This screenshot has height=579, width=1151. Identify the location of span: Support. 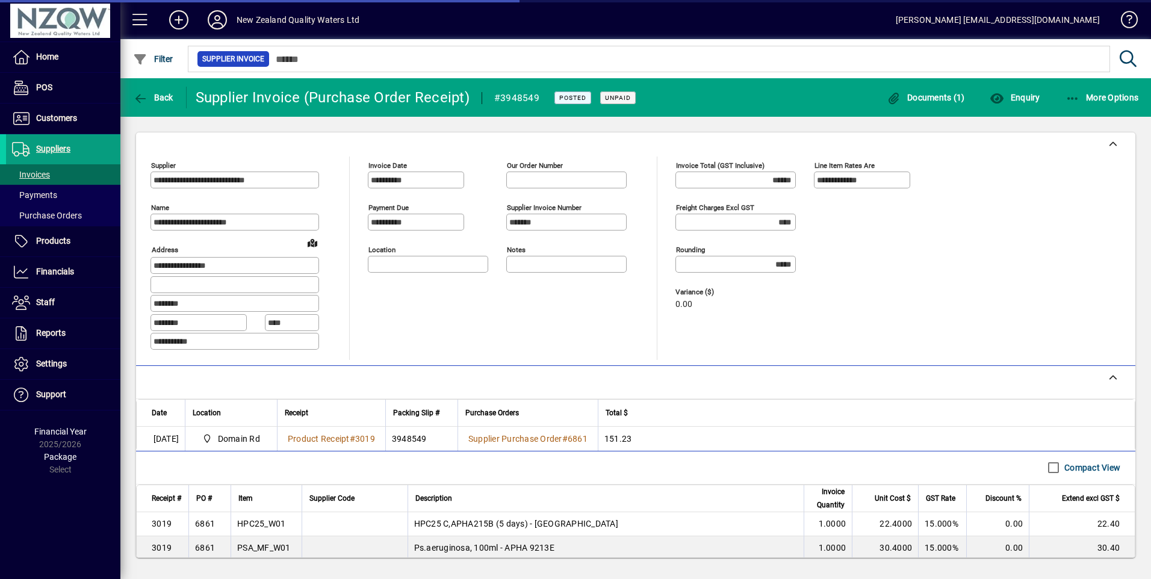
(51, 394).